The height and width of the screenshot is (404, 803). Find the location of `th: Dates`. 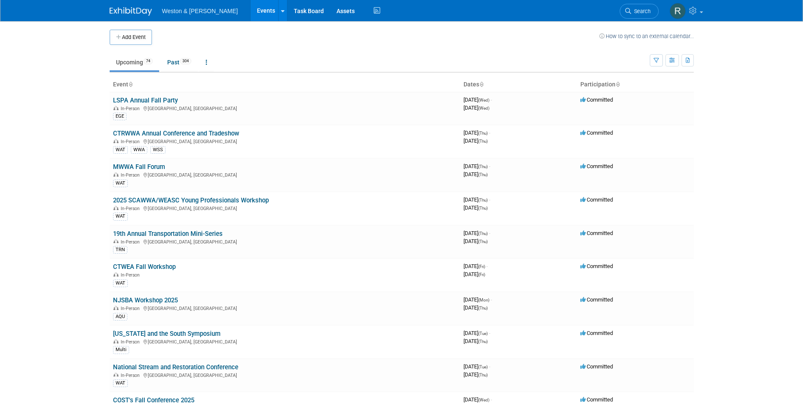

th: Dates is located at coordinates (519, 85).